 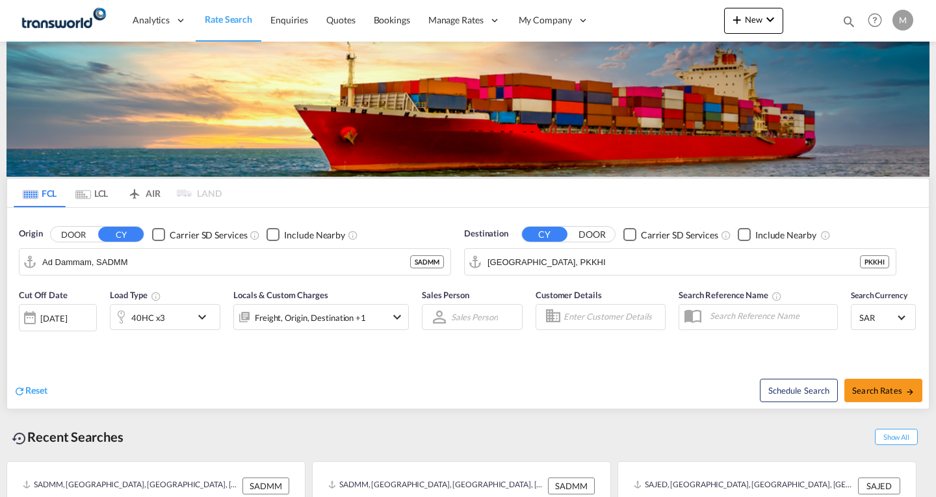 What do you see at coordinates (878, 21) in the screenshot?
I see `div: Help` at bounding box center [878, 21].